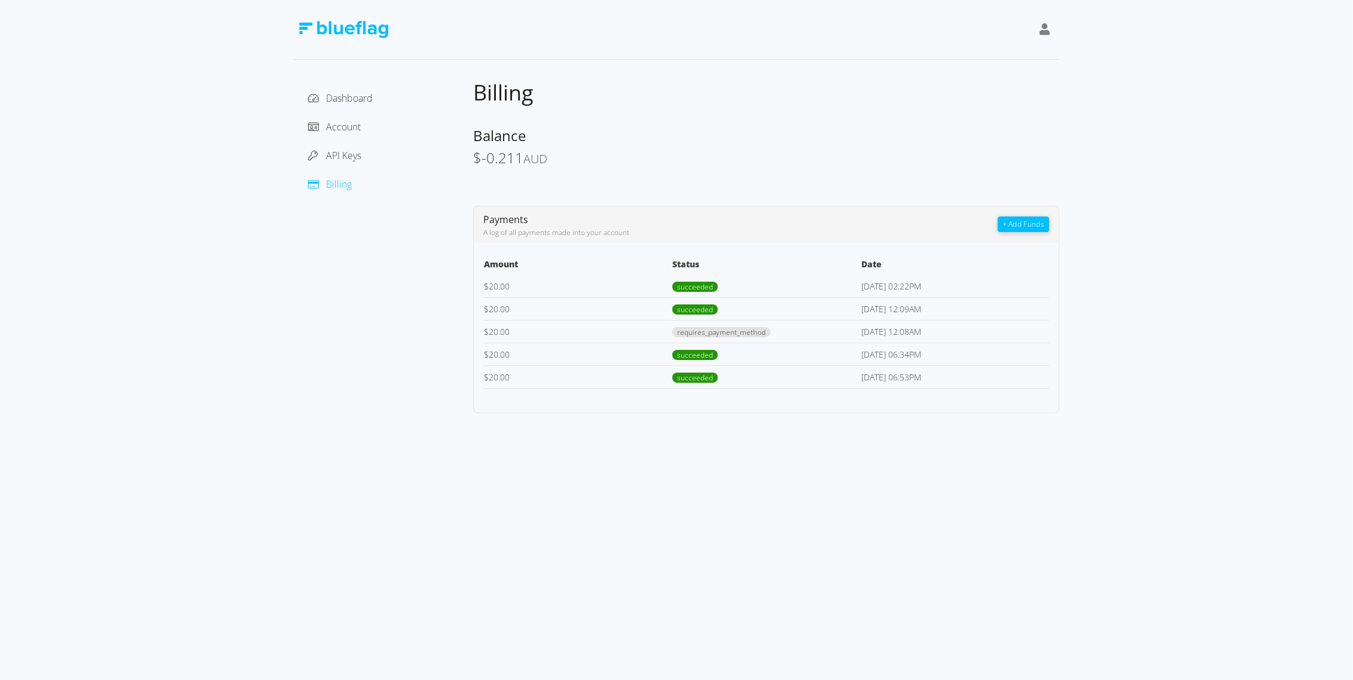 This screenshot has height=680, width=1353. Describe the element at coordinates (349, 98) in the screenshot. I see `span: Dashboard` at that location.